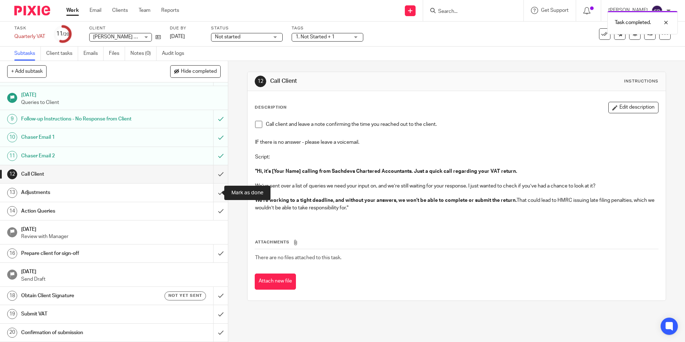 The width and height of the screenshot is (685, 342). Describe the element at coordinates (185, 295) in the screenshot. I see `span: Not yet sent` at that location.